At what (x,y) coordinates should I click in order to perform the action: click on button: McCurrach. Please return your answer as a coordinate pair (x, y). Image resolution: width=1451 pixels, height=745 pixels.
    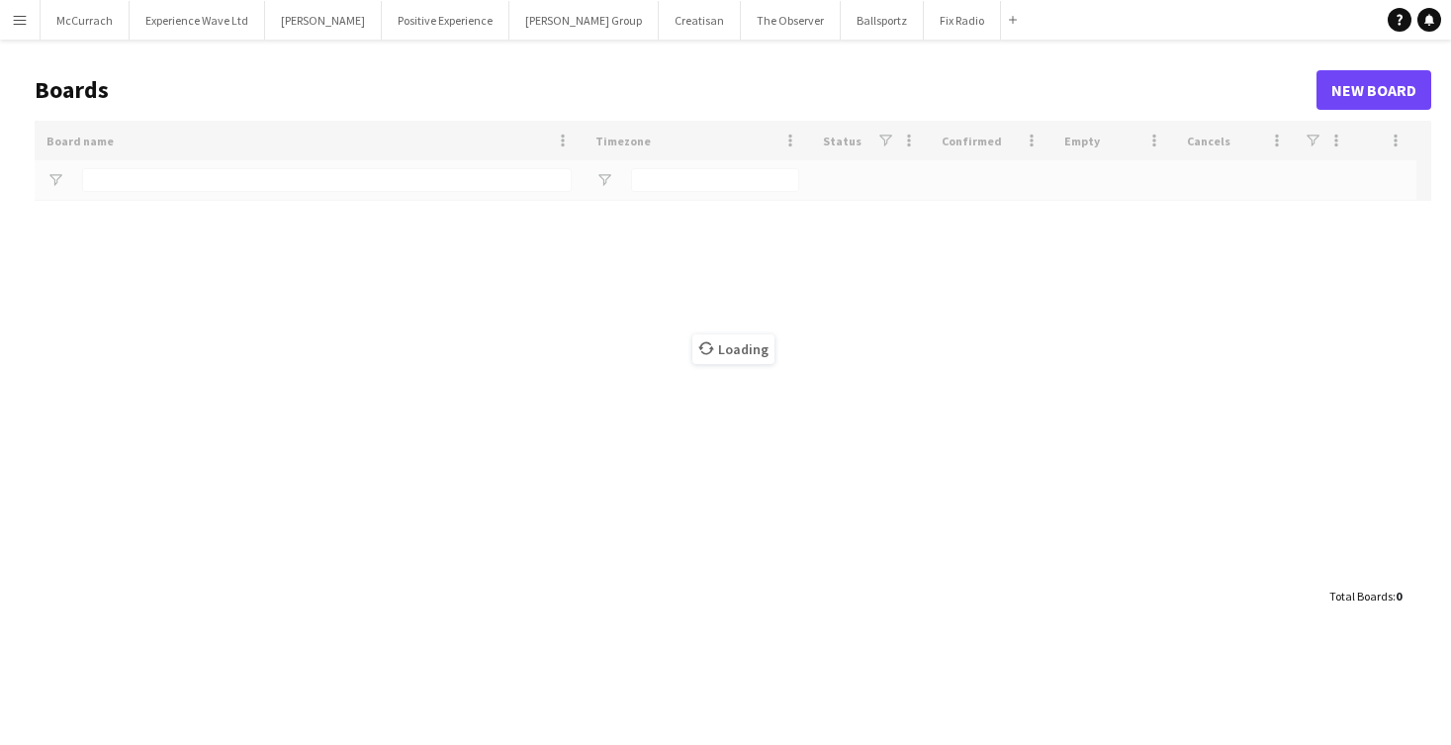
    Looking at the image, I should click on (85, 20).